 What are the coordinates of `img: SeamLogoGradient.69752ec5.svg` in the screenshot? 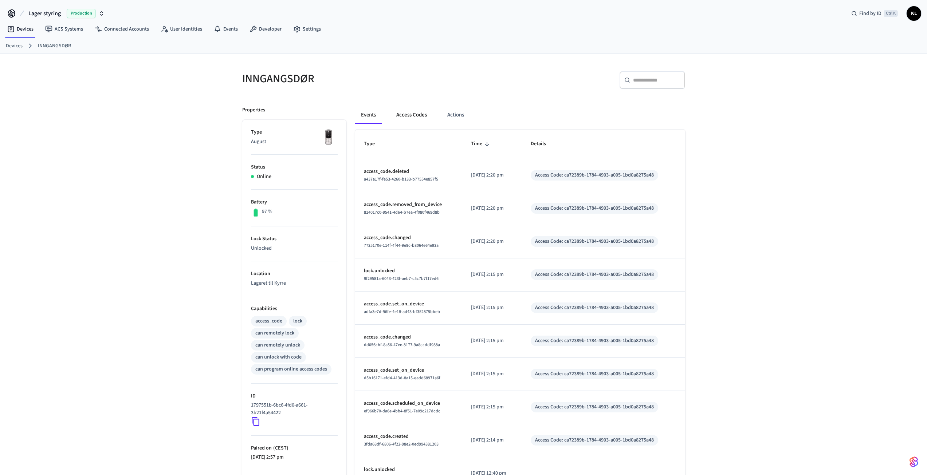 It's located at (914, 462).